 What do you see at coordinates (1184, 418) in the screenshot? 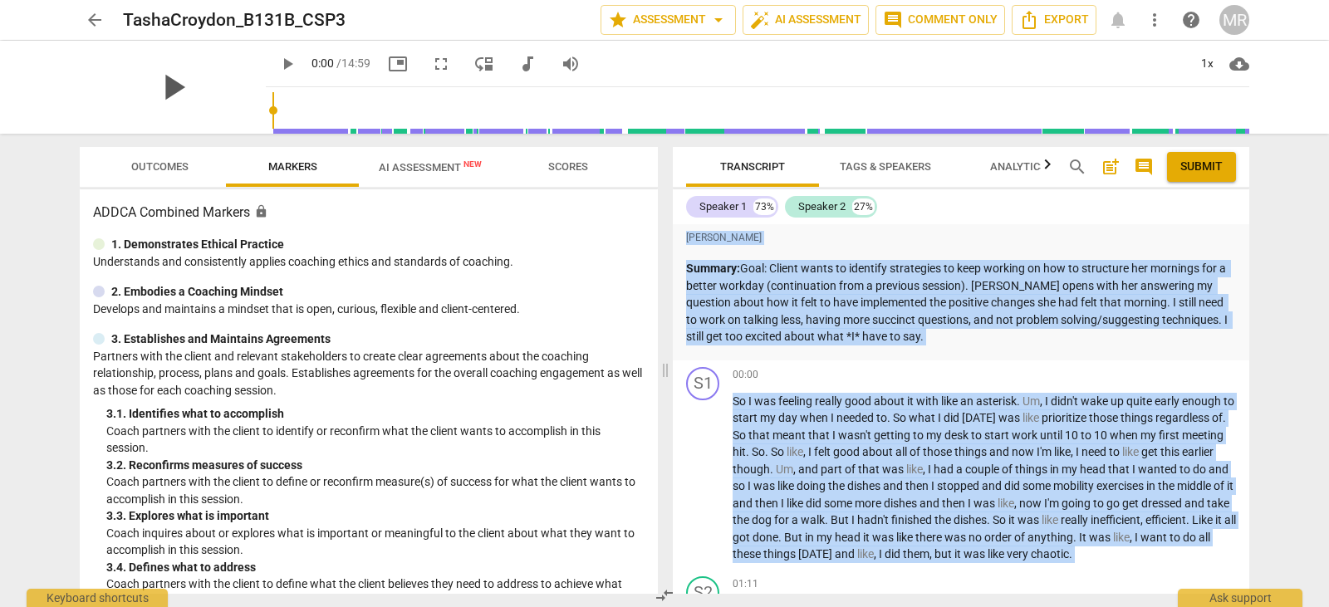
I see `span: regardless` at bounding box center [1184, 418].